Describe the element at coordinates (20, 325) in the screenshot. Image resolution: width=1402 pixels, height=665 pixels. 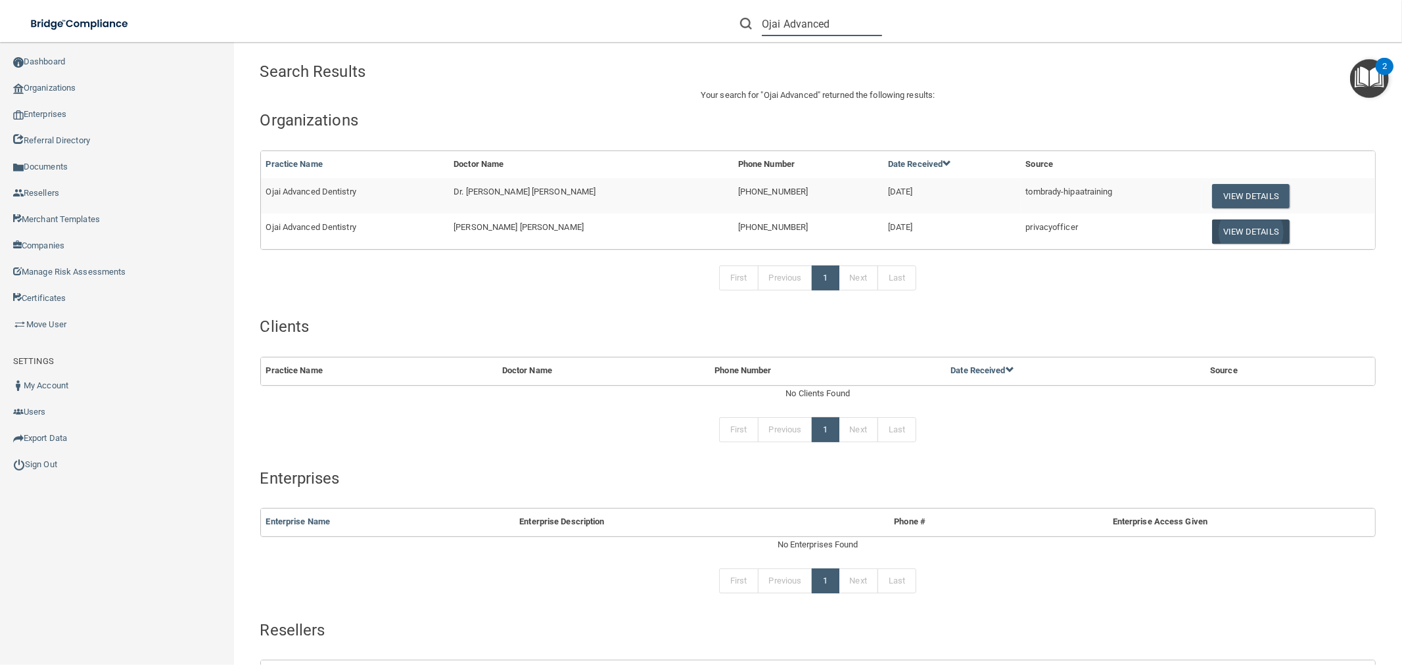
I see `img: briefcase.64adab9b.png` at that location.